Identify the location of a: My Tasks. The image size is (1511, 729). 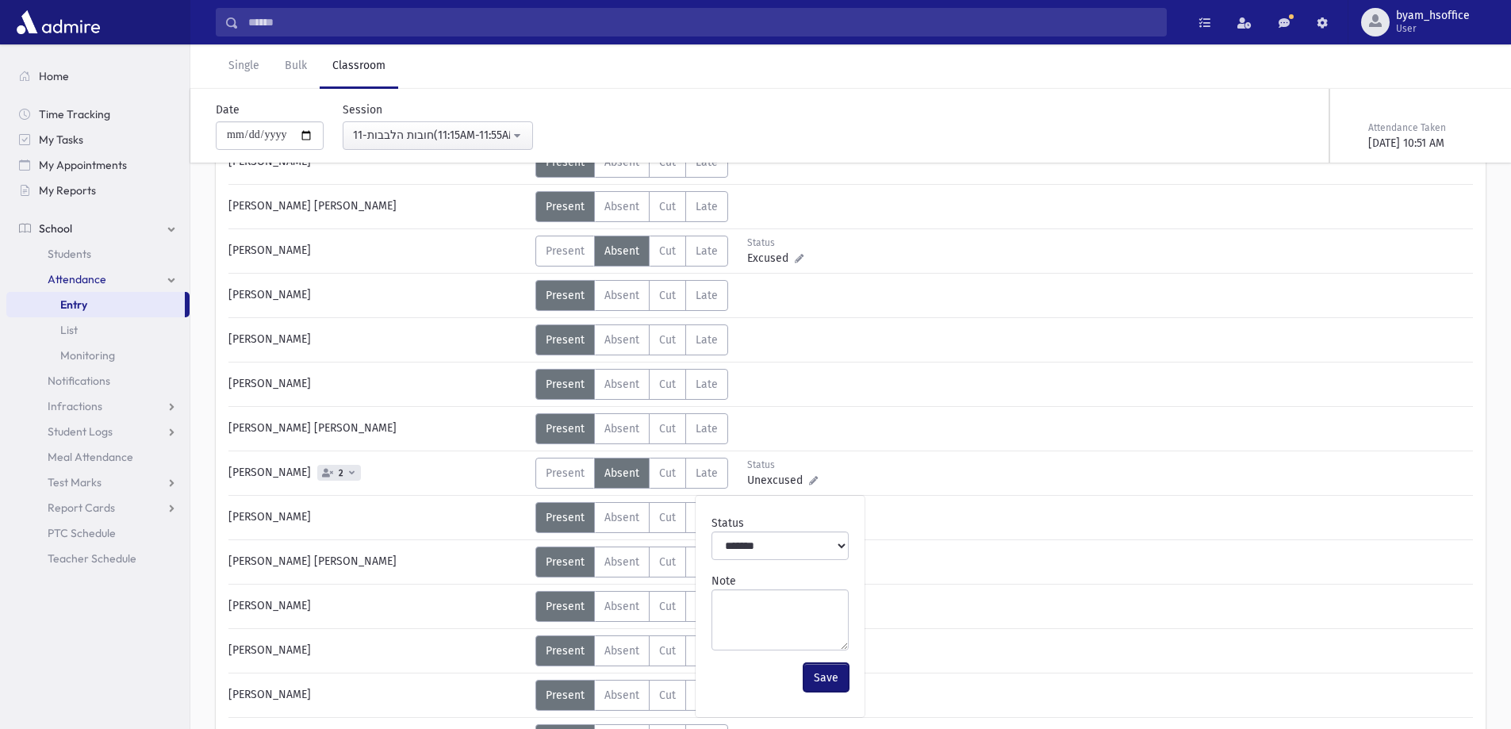
(98, 140).